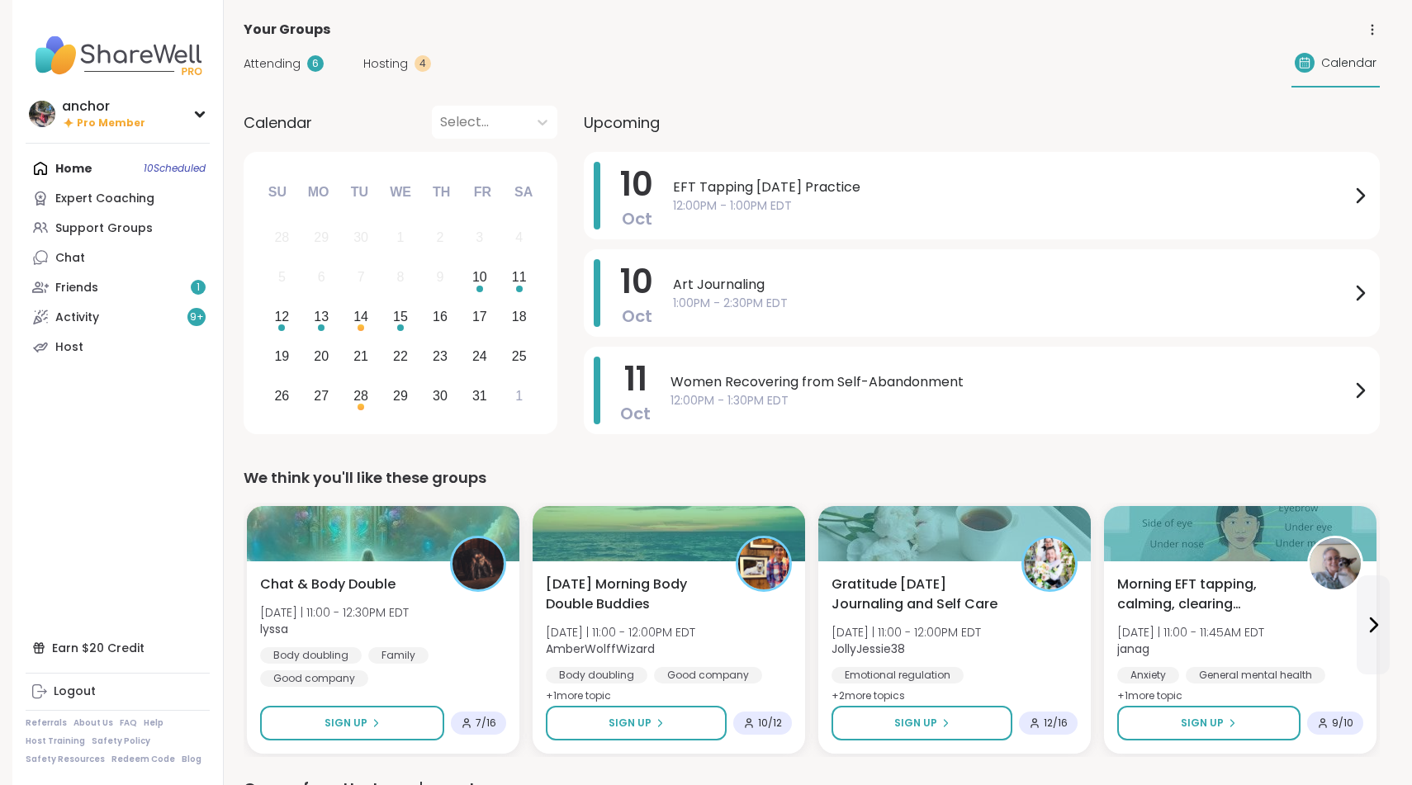 The image size is (1412, 785). I want to click on span: Women Recovering from Self-Abandonment, so click(1010, 382).